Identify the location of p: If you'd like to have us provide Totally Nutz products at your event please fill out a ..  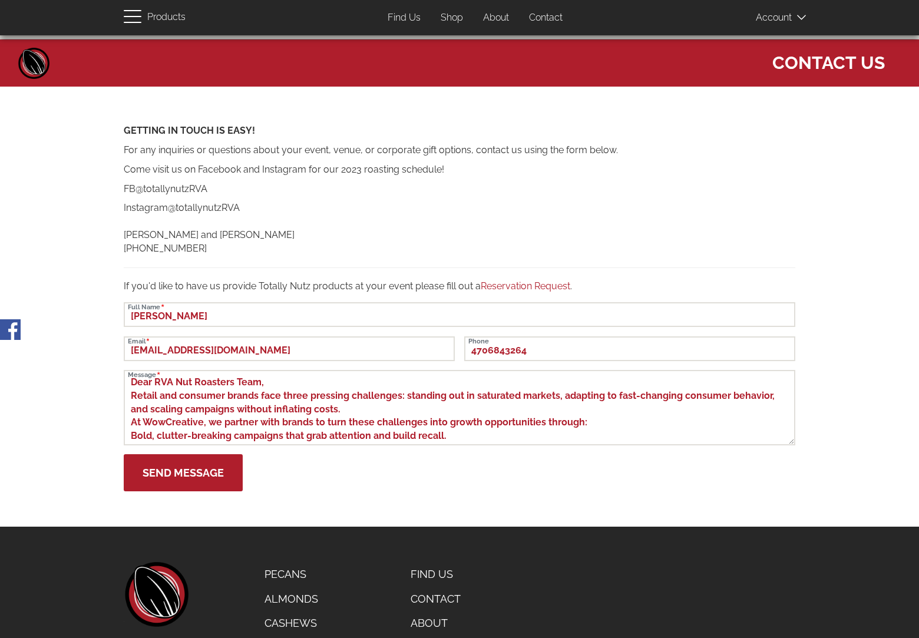
(460, 286).